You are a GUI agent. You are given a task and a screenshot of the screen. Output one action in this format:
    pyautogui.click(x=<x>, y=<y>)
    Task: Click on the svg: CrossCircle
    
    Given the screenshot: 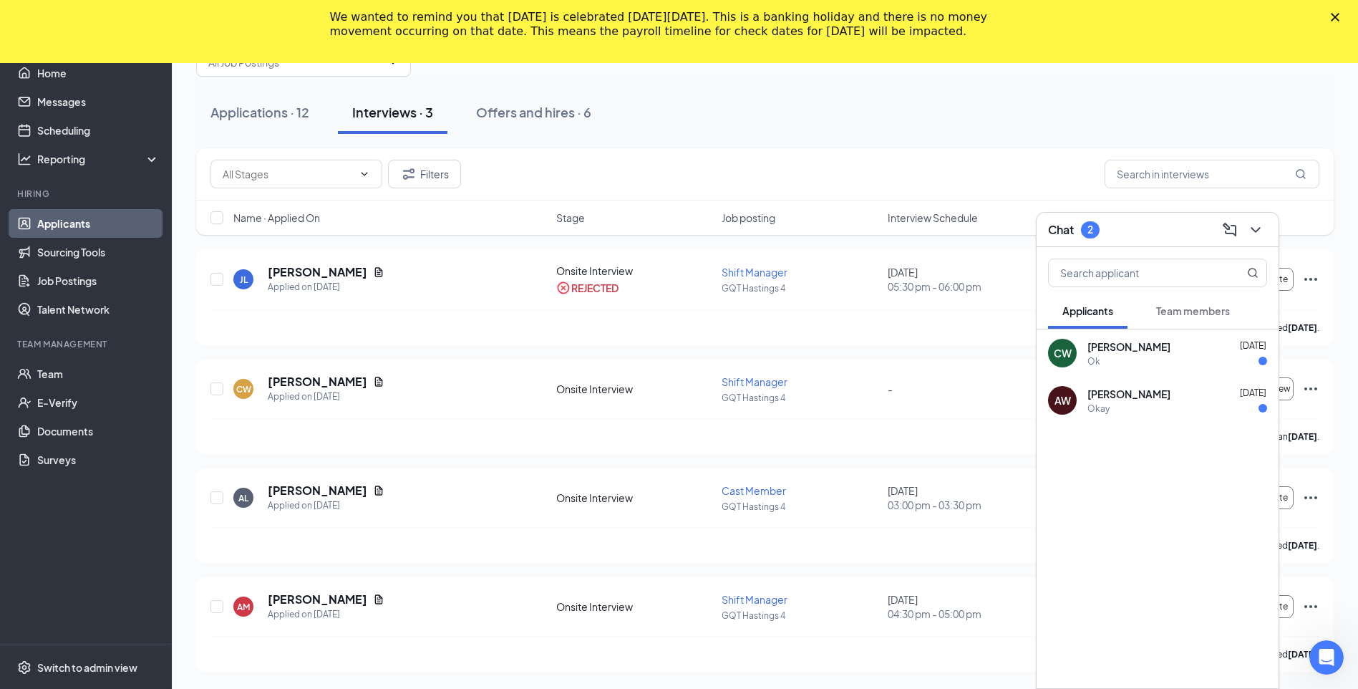 What is the action you would take?
    pyautogui.click(x=563, y=288)
    